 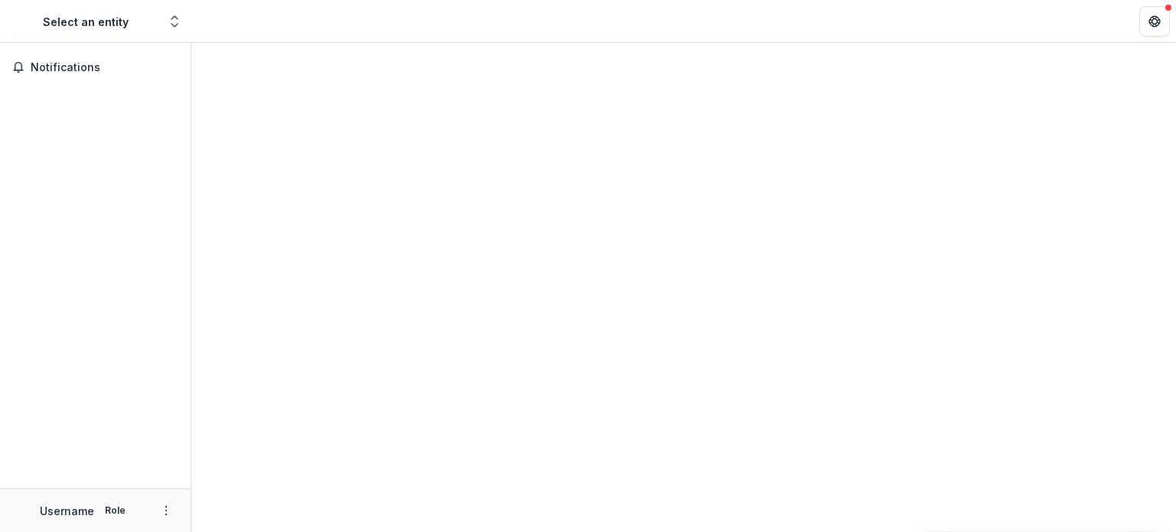 What do you see at coordinates (115, 511) in the screenshot?
I see `p: Role` at bounding box center [115, 511].